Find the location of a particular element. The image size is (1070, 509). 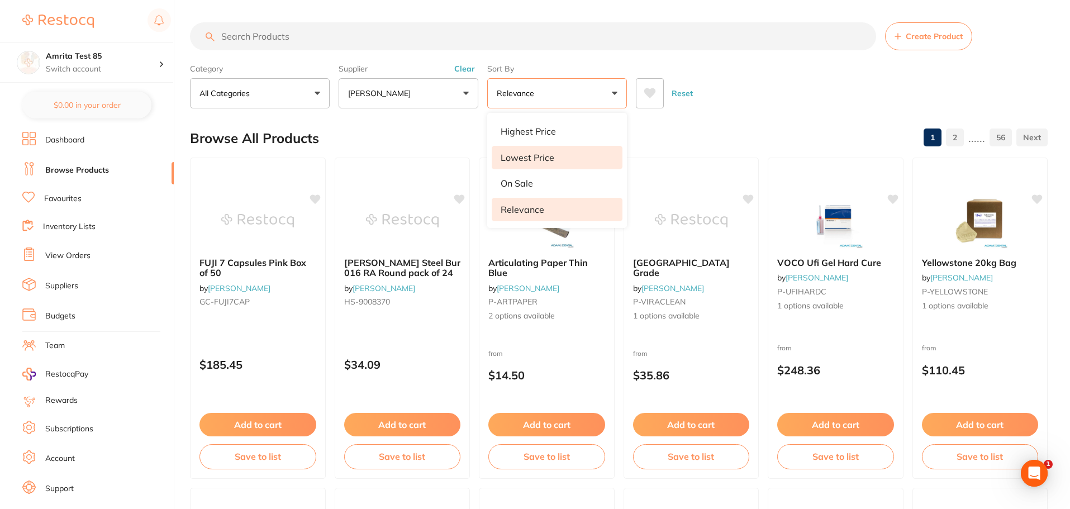

span: P-VIRACLEAN is located at coordinates (660, 302).